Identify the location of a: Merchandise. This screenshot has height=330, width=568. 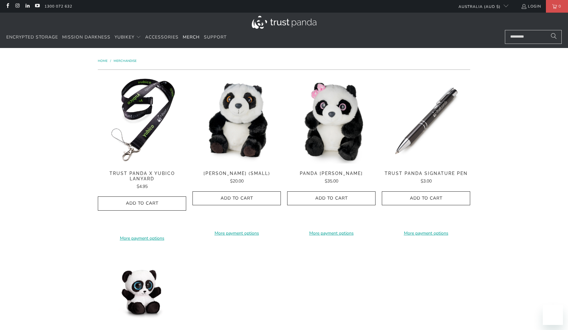
(125, 61).